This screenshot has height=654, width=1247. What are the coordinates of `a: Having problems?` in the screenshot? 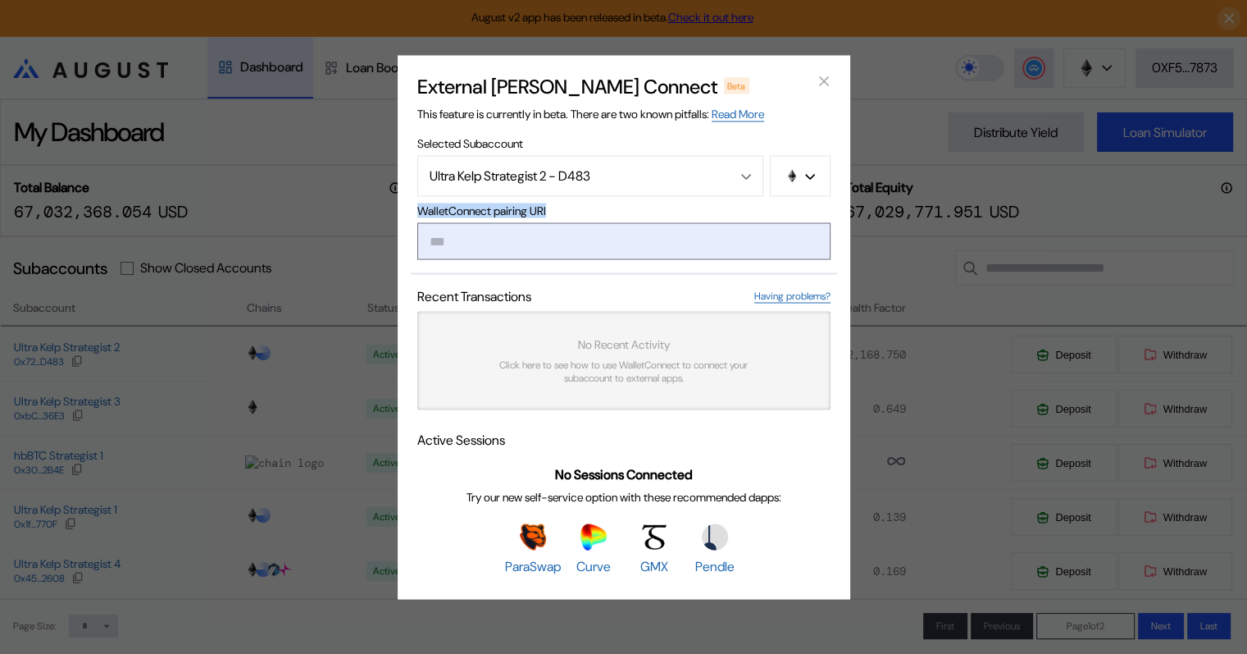 It's located at (792, 295).